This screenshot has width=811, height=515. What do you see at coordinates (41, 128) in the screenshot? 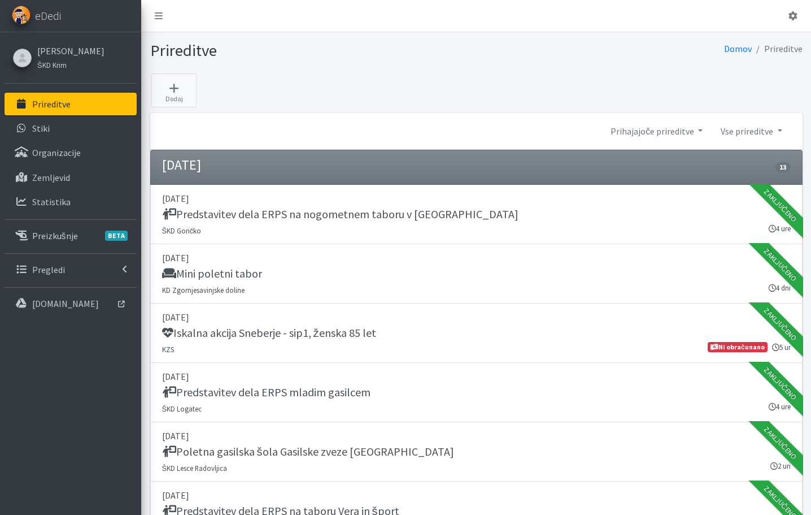
I see `p: Stiki` at bounding box center [41, 128].